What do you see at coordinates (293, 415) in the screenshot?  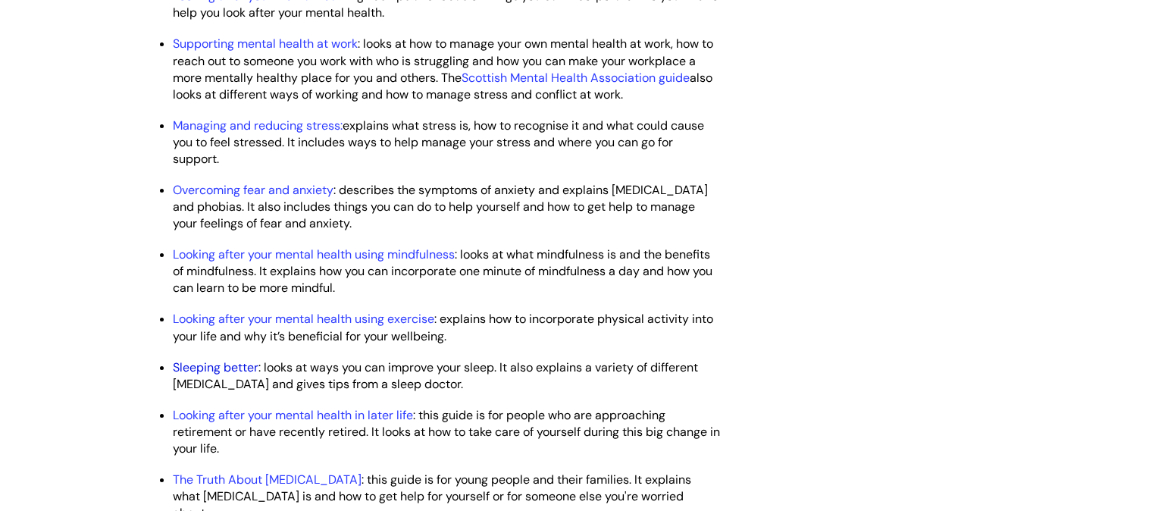 I see `a: Looking after your mental health in later life` at bounding box center [293, 415].